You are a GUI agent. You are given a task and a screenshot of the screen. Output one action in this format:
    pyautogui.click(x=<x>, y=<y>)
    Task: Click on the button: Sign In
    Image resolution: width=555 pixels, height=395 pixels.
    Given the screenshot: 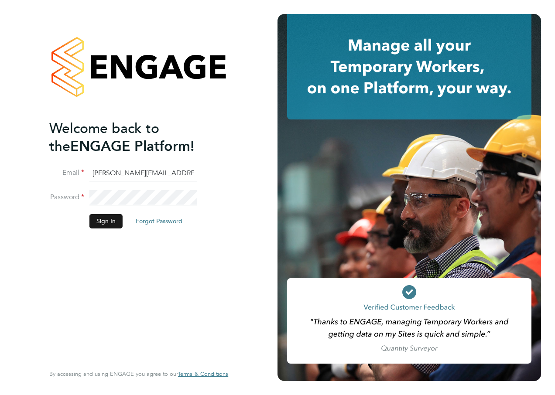 What is the action you would take?
    pyautogui.click(x=106, y=221)
    